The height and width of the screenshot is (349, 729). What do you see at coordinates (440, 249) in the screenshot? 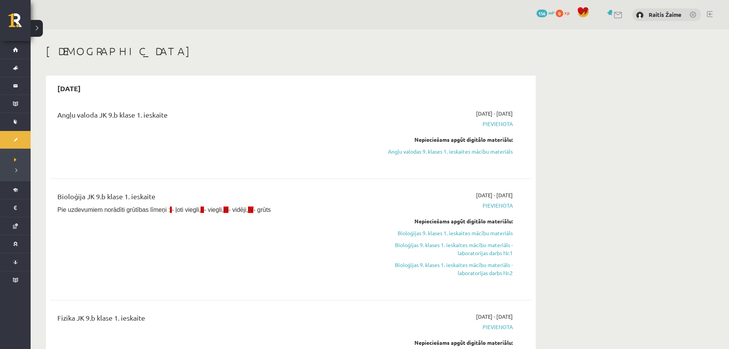
I see `a: Bioloģijas 9. klases 1. ieskaites mācību materiāls - laboratorijas darbs Nr.1` at bounding box center [440, 249].